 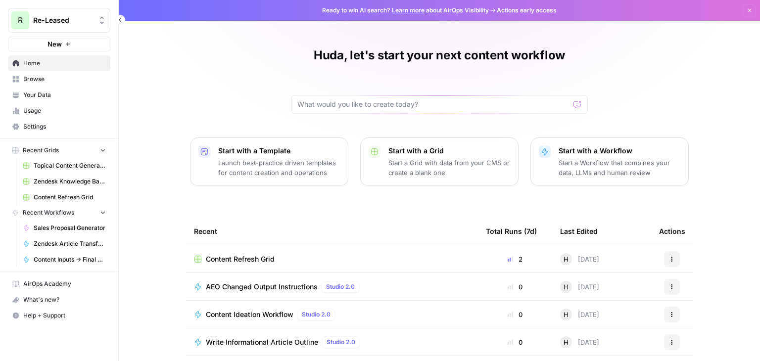 I want to click on input: What would you like to create today?, so click(x=433, y=104).